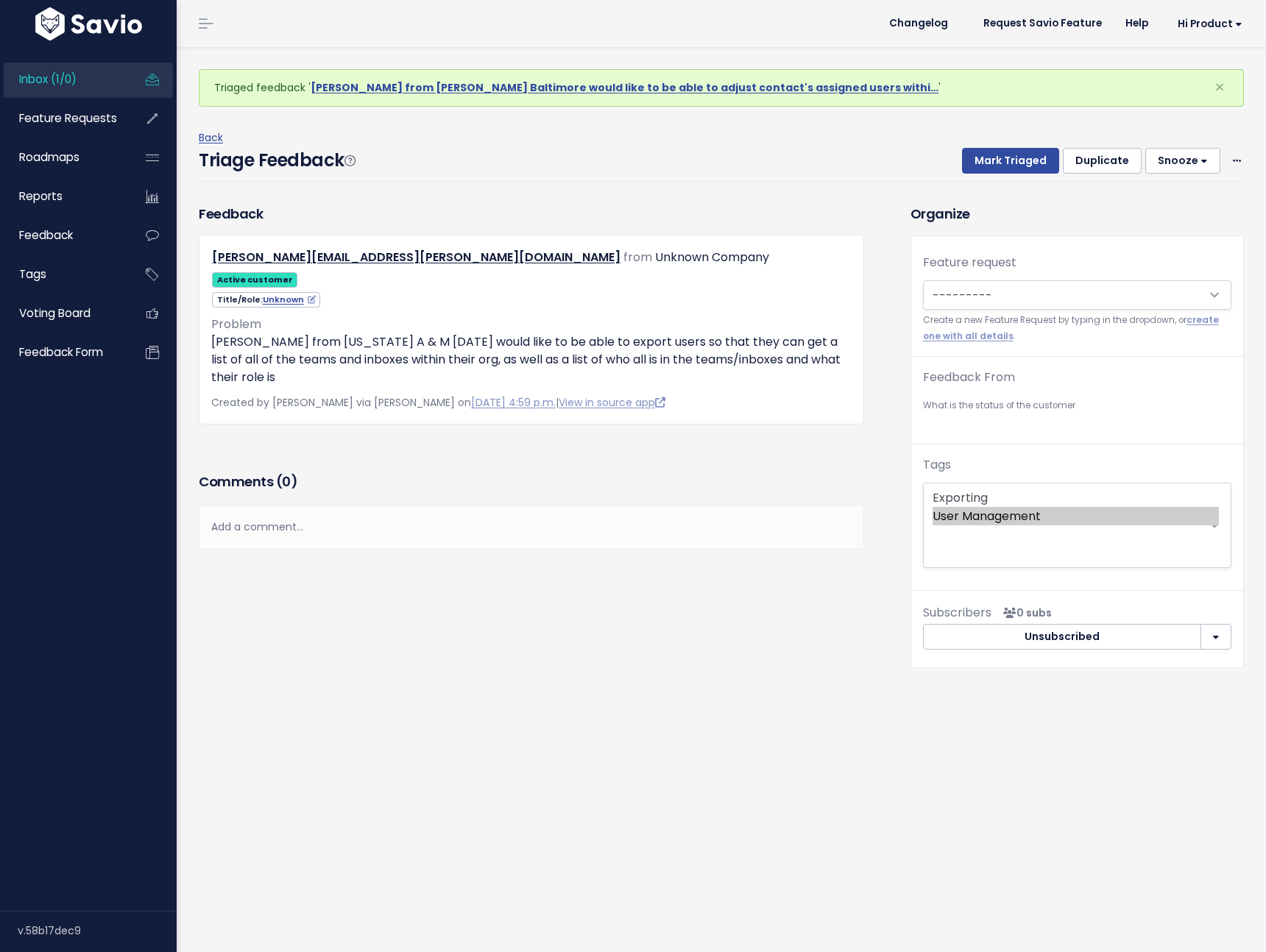 The width and height of the screenshot is (1266, 952). Describe the element at coordinates (63, 314) in the screenshot. I see `a: Voting Board` at that location.